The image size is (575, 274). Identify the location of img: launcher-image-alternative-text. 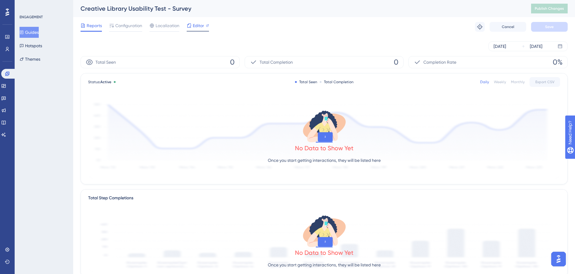
(9, 9).